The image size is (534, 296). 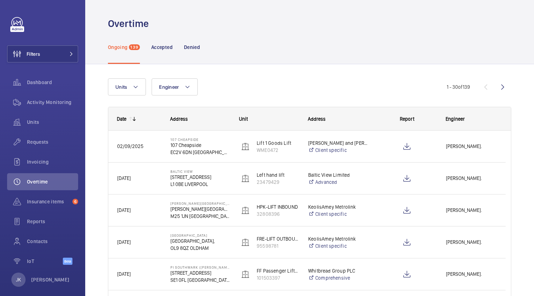 I want to click on span: 02/09/2025, so click(x=130, y=146).